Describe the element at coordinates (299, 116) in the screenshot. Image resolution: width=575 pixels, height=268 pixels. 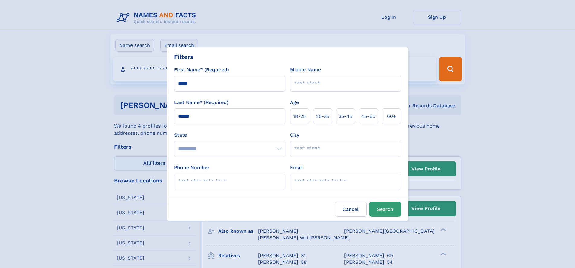
I see `span: 18‑25` at that location.